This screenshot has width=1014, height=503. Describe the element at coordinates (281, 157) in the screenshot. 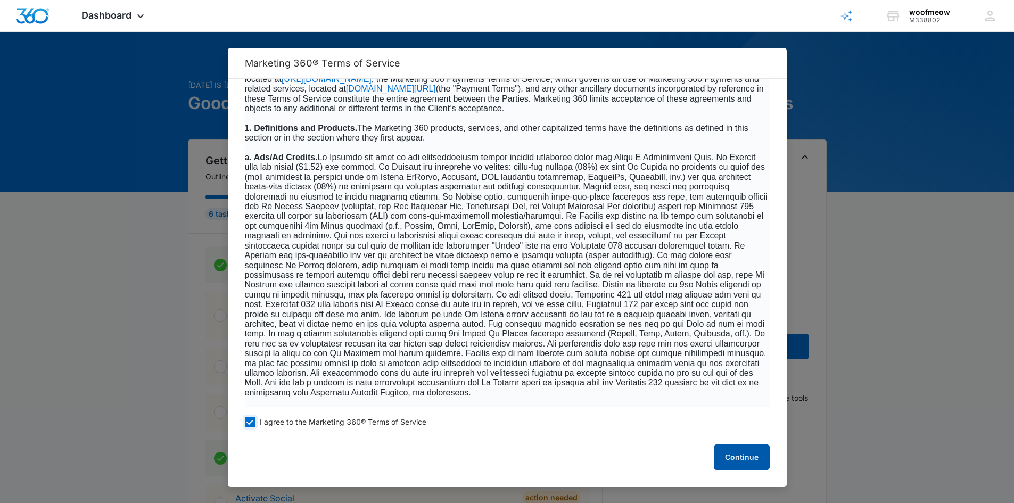

I see `span: a. Ads/Ad Credits.` at that location.